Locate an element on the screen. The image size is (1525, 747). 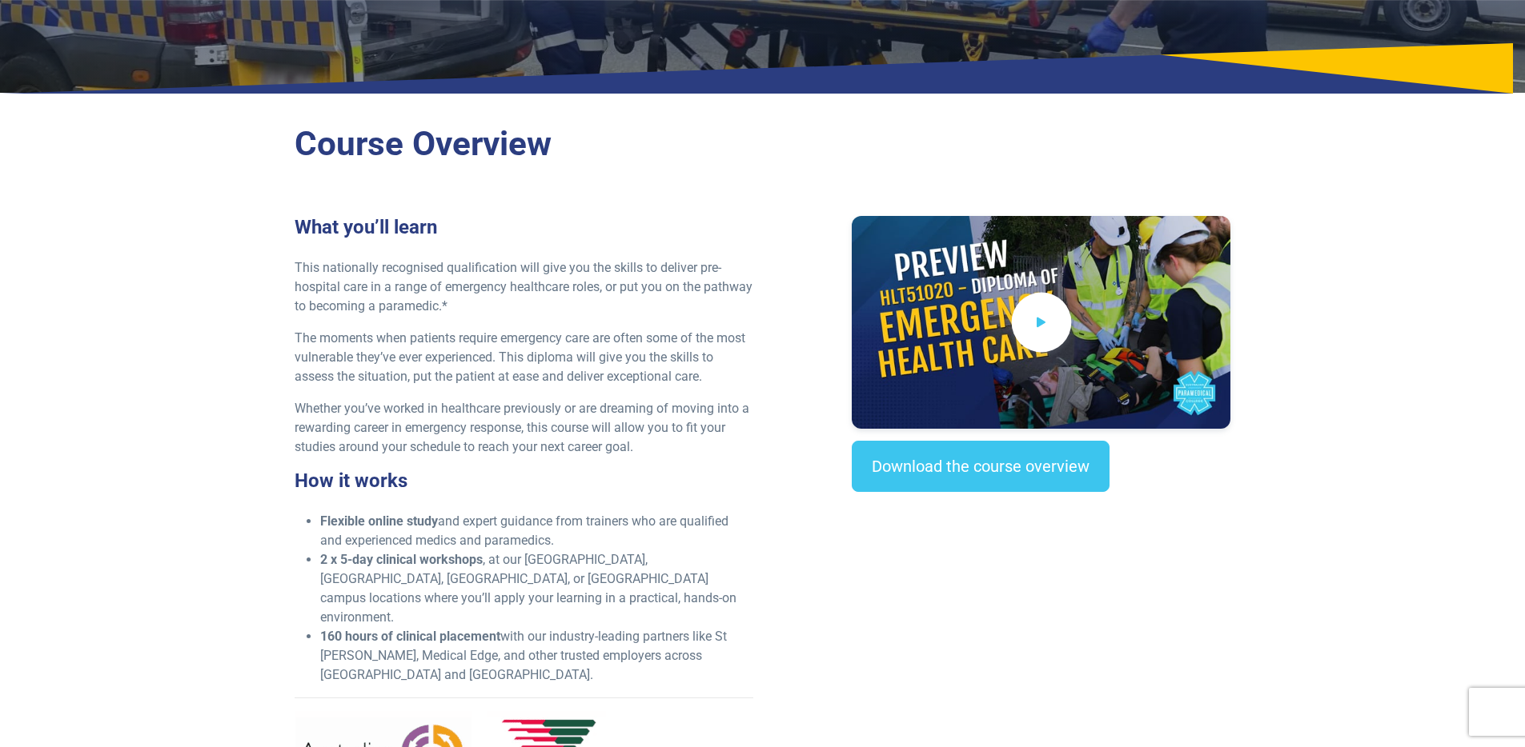
strong: 160 hours of clinical placement is located at coordinates (410, 636).